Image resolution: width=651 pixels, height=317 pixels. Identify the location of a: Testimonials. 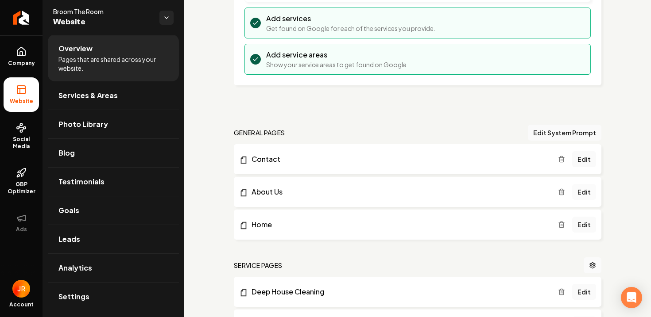
(113, 182).